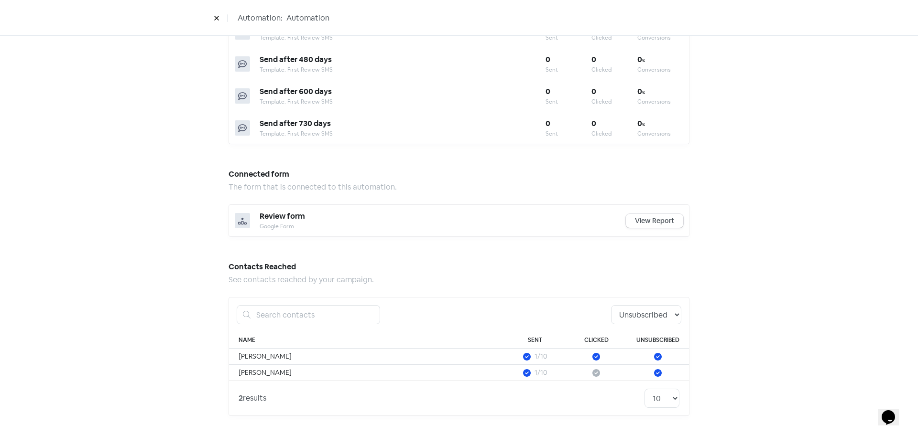  Describe the element at coordinates (459, 187) in the screenshot. I see `div: The form that is connected to this automation.` at that location.